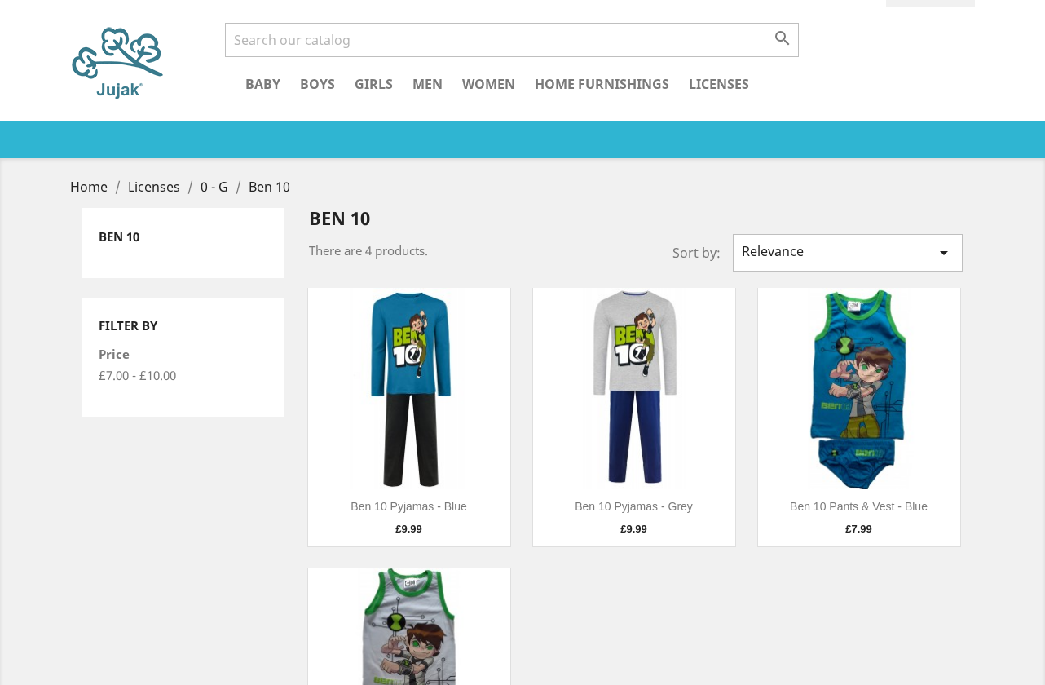  I want to click on p: There are 4 products., so click(466, 250).